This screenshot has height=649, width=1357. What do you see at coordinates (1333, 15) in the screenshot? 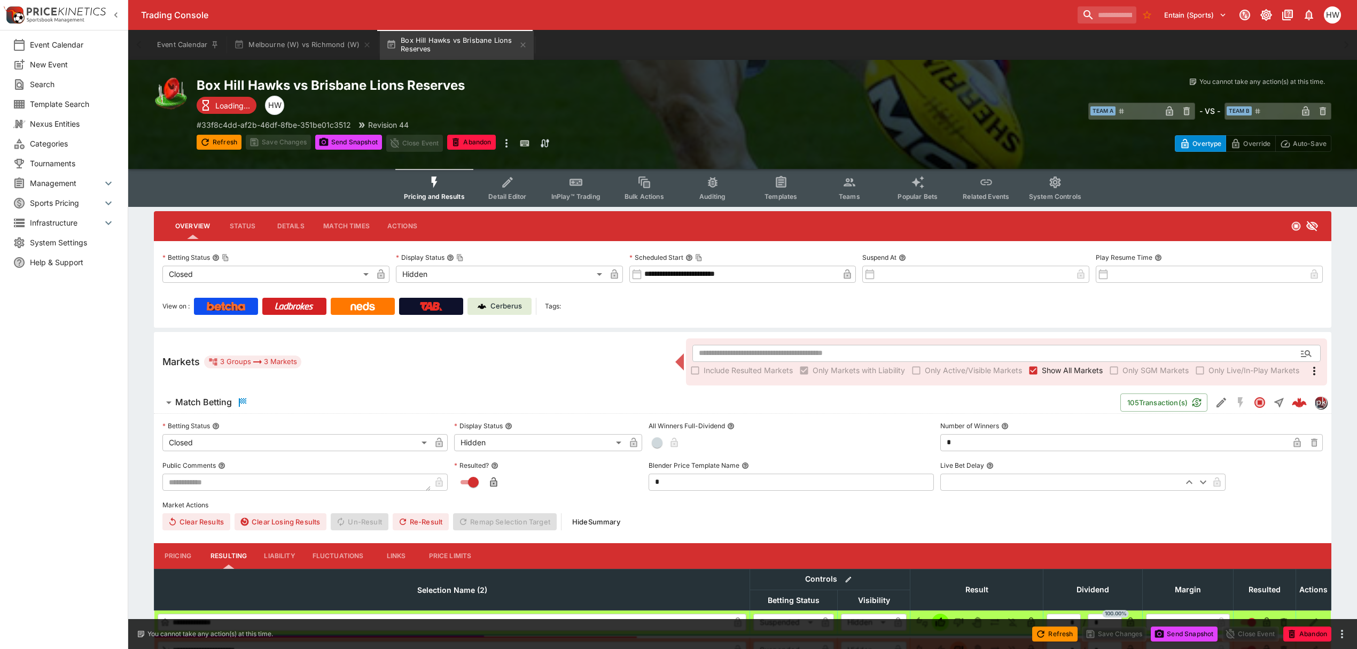
I see `button: Harrison Walker` at bounding box center [1333, 15].